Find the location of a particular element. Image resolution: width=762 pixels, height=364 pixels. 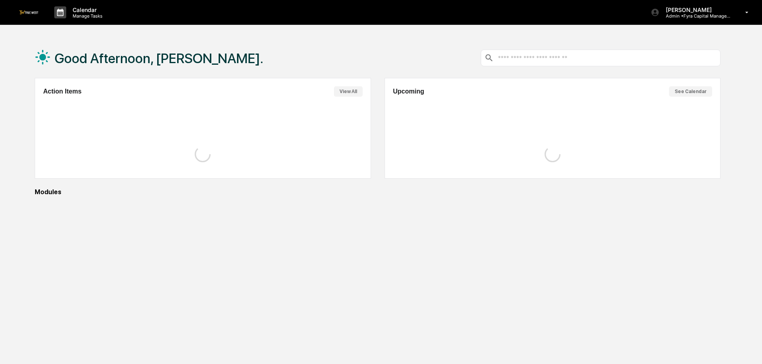

img: logo is located at coordinates (29, 12).